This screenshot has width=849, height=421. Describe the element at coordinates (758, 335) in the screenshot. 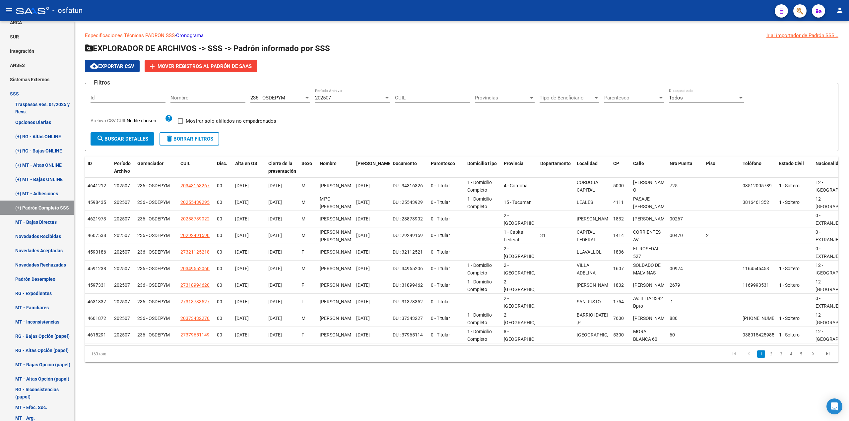

I see `div: 0380154259850` at that location.